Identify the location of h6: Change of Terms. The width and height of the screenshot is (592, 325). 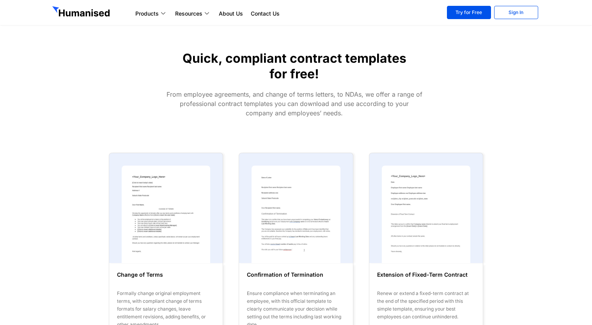
(166, 279).